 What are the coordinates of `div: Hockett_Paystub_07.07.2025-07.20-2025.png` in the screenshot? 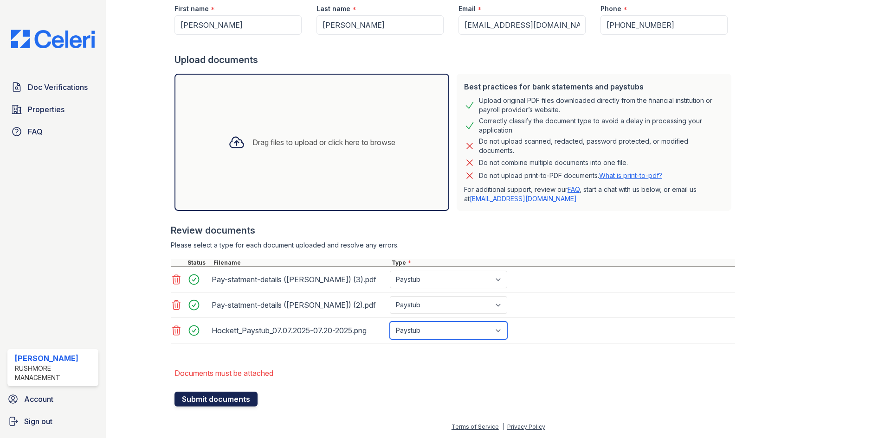 It's located at (299, 331).